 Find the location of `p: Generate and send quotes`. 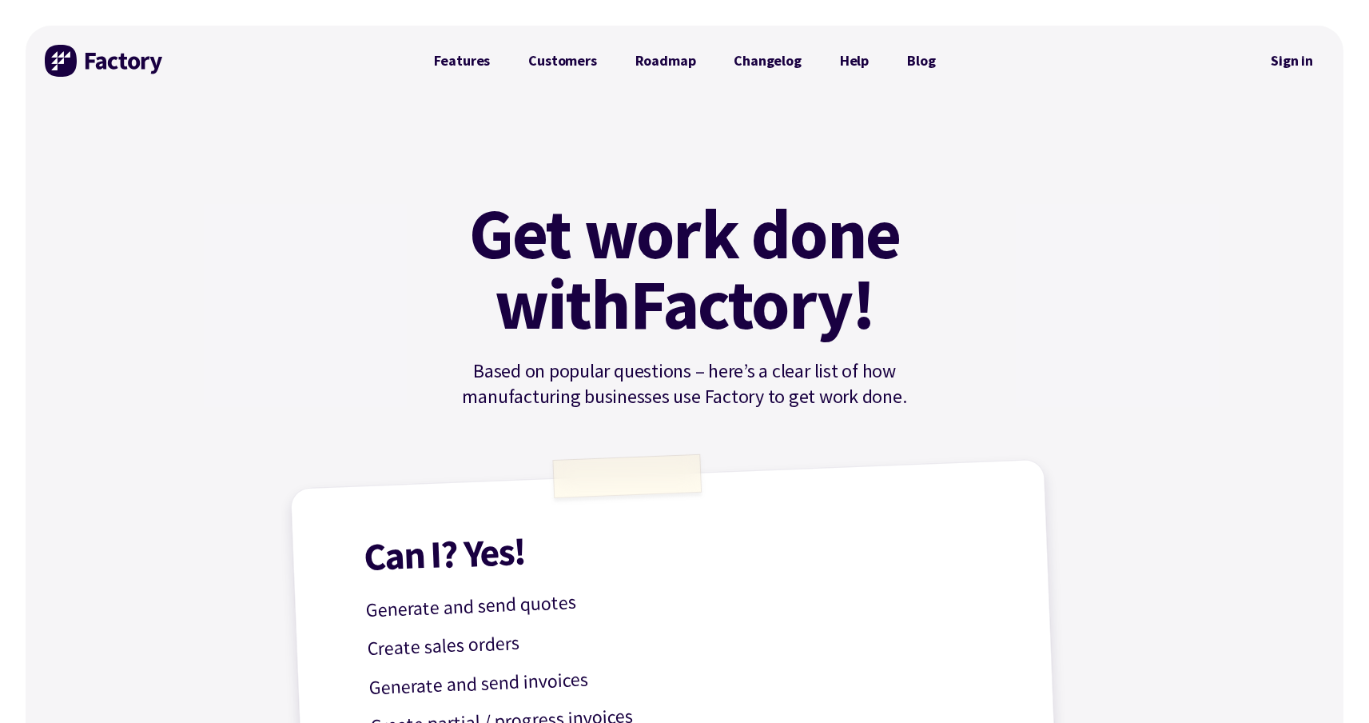

p: Generate and send quotes is located at coordinates (684, 598).